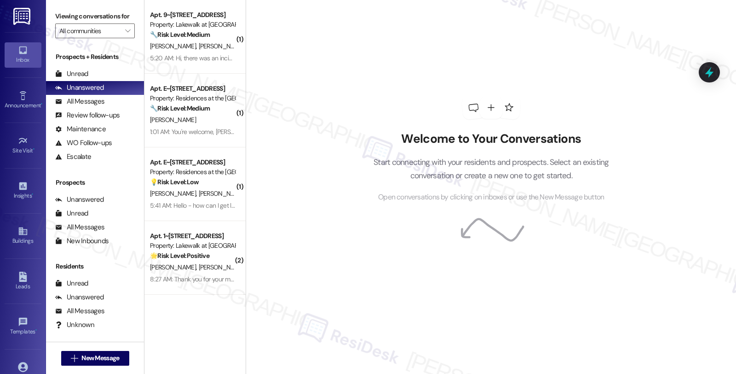  What do you see at coordinates (23, 55) in the screenshot?
I see `a: Inbox` at bounding box center [23, 55].